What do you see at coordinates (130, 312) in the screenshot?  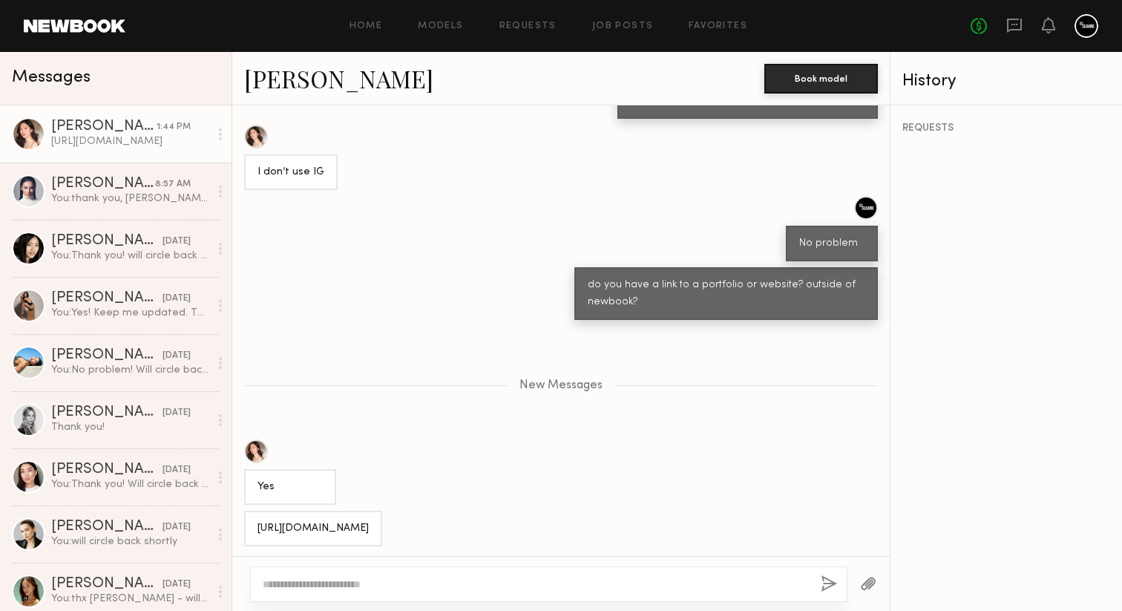 I see `div: You: Yes! Keep me updated. Thanks!` at bounding box center [130, 312].